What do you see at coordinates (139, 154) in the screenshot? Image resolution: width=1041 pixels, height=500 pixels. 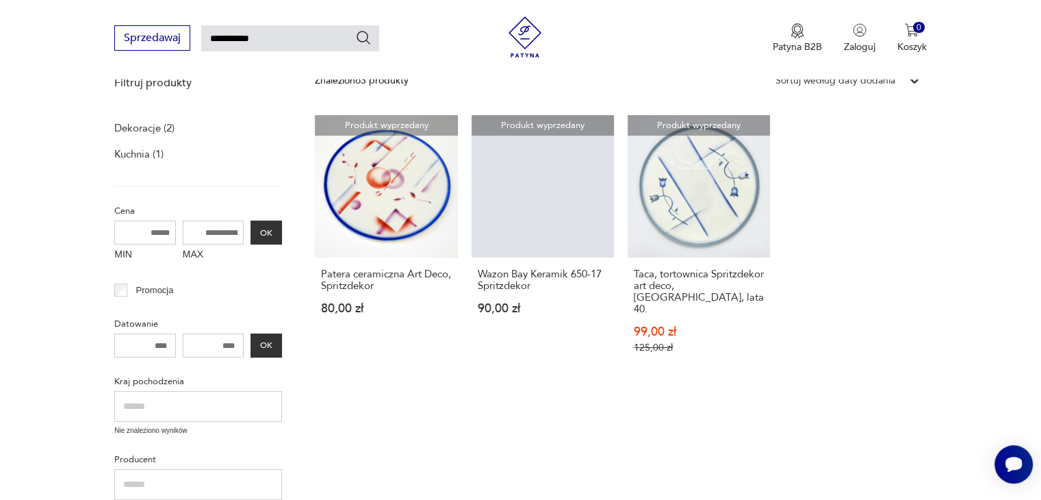 I see `a: Kuchnia (1)` at bounding box center [139, 154].